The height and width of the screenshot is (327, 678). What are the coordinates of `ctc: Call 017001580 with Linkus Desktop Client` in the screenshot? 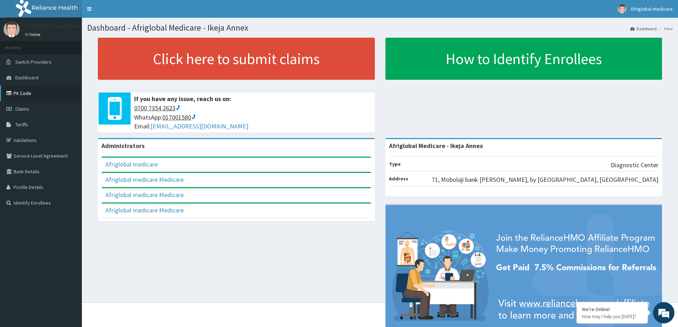 It's located at (179, 117).